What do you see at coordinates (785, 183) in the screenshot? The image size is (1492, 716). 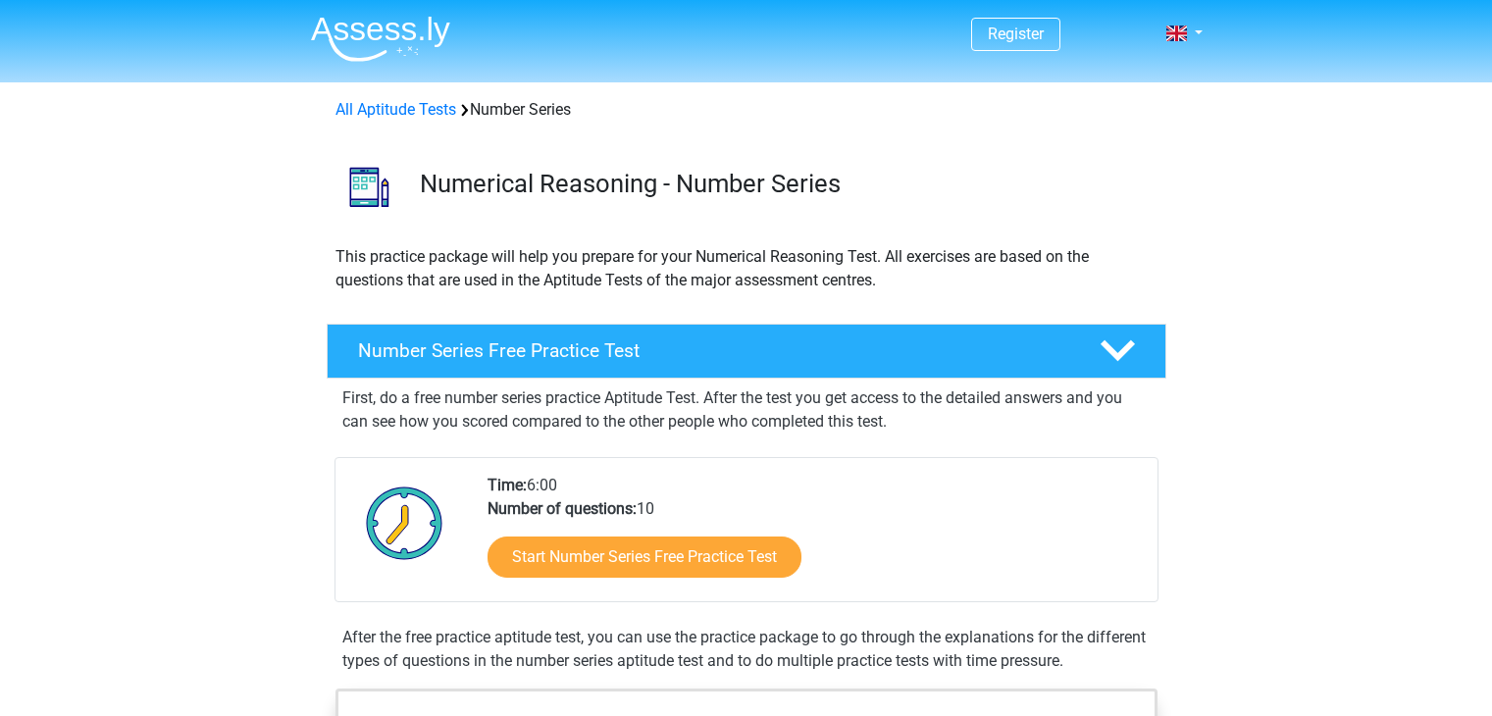 I see `h3: Numerical Reasoning - Number Series` at bounding box center [785, 183].